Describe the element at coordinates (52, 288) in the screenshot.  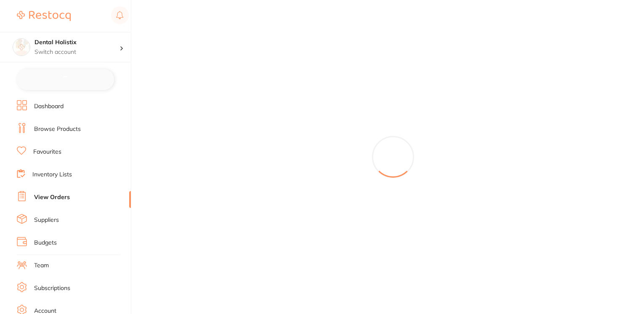
I see `a: Subscriptions` at that location.